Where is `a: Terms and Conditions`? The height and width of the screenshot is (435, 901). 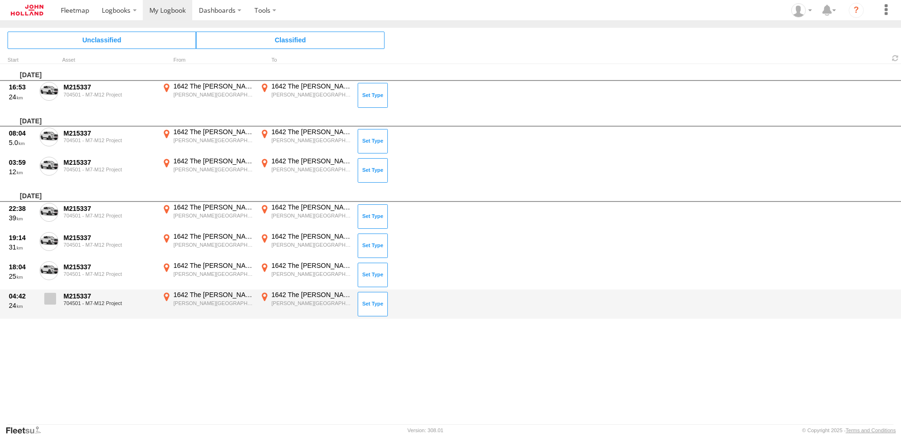 a: Terms and Conditions is located at coordinates (870, 431).